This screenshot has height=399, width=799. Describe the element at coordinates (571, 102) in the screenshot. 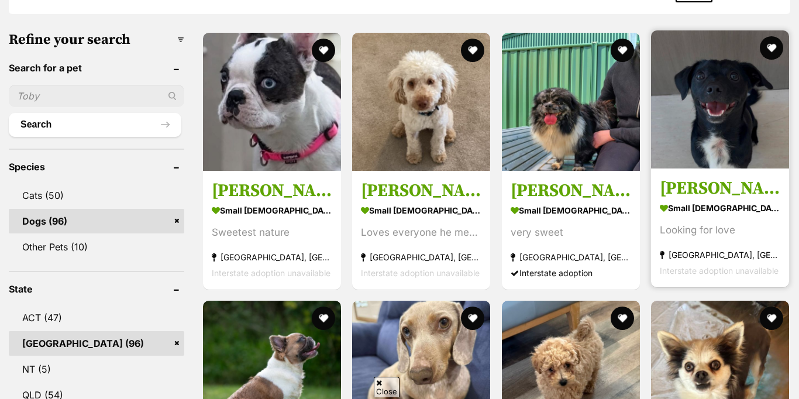

I see `img: Wally - Pomeranian Dog` at that location.